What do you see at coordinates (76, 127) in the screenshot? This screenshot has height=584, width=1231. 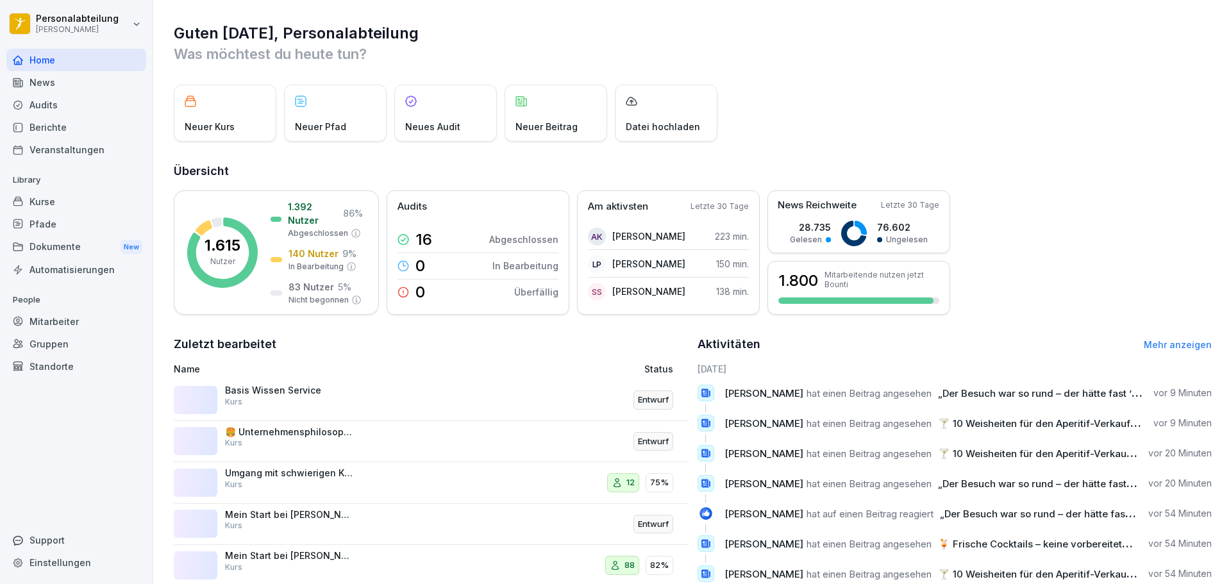 I see `div: Berichte` at bounding box center [76, 127].